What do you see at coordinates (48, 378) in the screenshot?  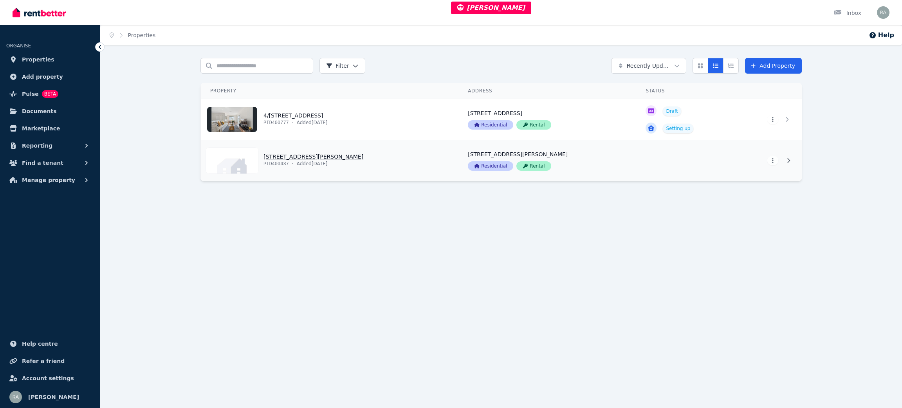 I see `span: Account settings` at bounding box center [48, 378].